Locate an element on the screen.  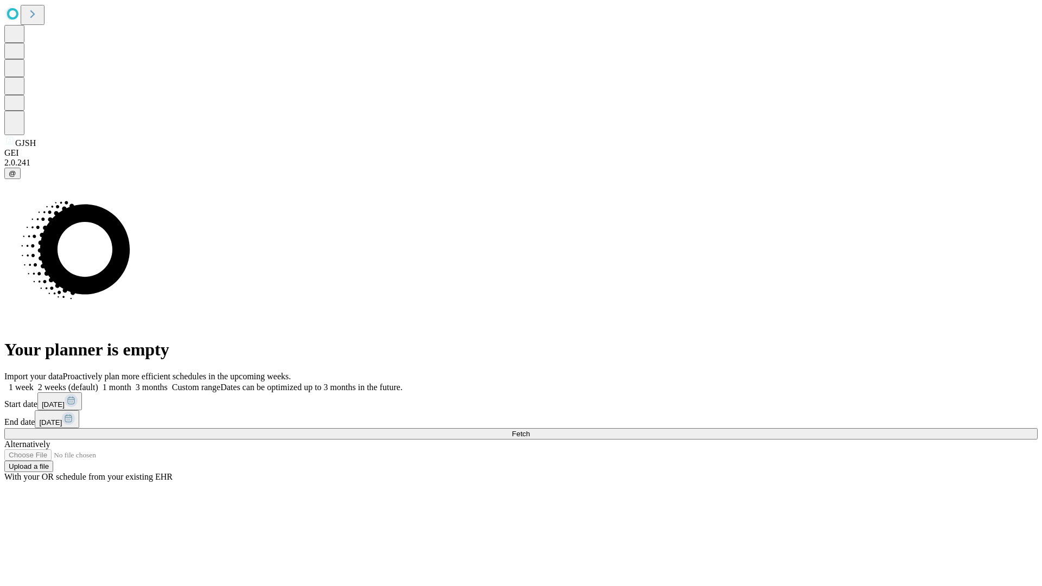
span: 2 weeks (default) is located at coordinates (68, 387).